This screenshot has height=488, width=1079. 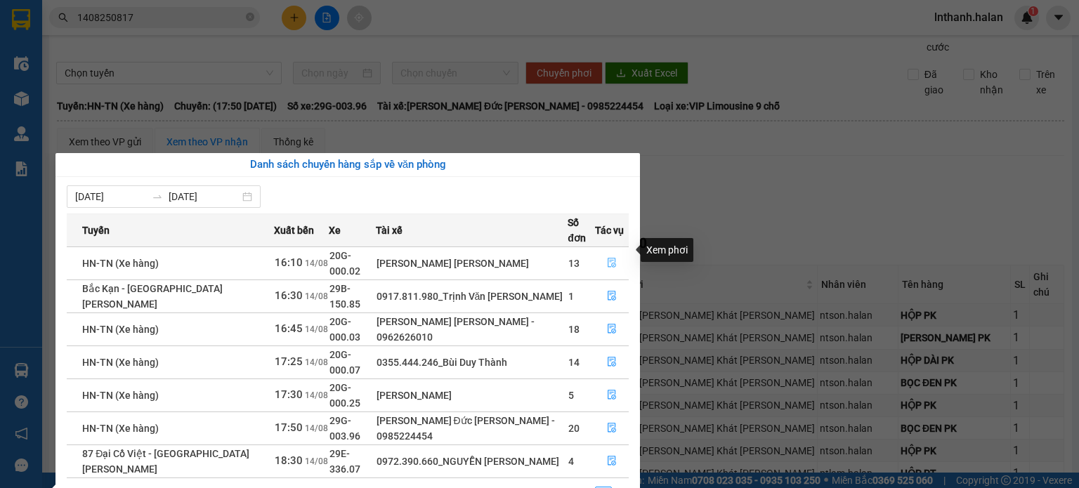 What do you see at coordinates (334, 230) in the screenshot?
I see `span: Xe` at bounding box center [334, 230].